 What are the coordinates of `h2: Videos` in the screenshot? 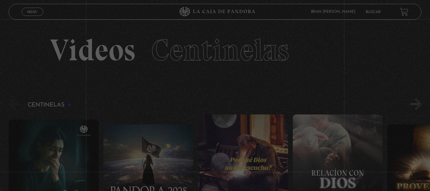 It's located at (215, 50).